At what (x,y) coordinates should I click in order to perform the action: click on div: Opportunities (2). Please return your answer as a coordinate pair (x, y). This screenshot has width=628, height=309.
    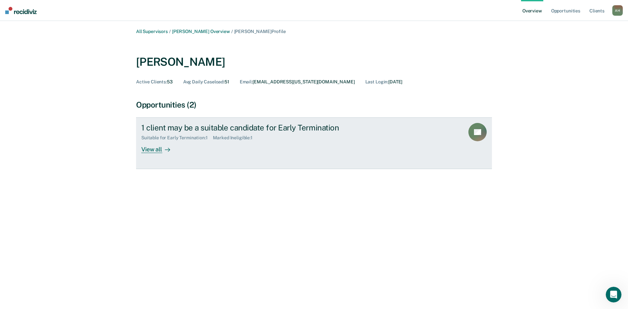
    Looking at the image, I should click on (314, 105).